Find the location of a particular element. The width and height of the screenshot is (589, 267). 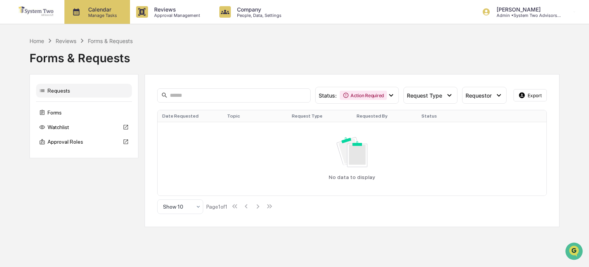

div: Requests is located at coordinates (84, 91).